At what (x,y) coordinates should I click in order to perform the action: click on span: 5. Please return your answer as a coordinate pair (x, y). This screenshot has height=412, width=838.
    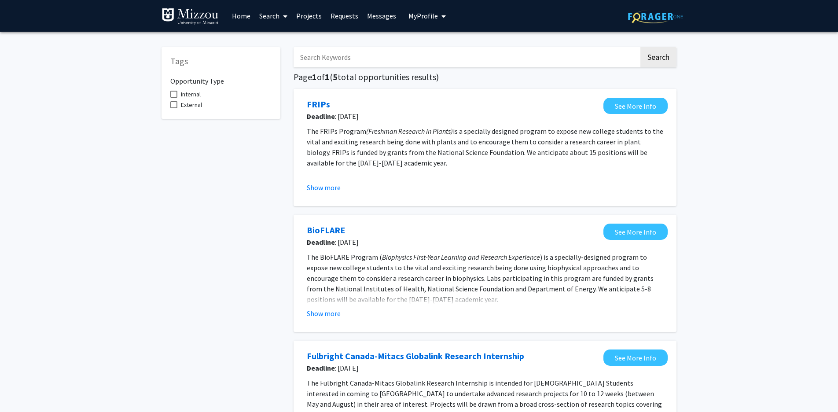
    Looking at the image, I should click on (335, 77).